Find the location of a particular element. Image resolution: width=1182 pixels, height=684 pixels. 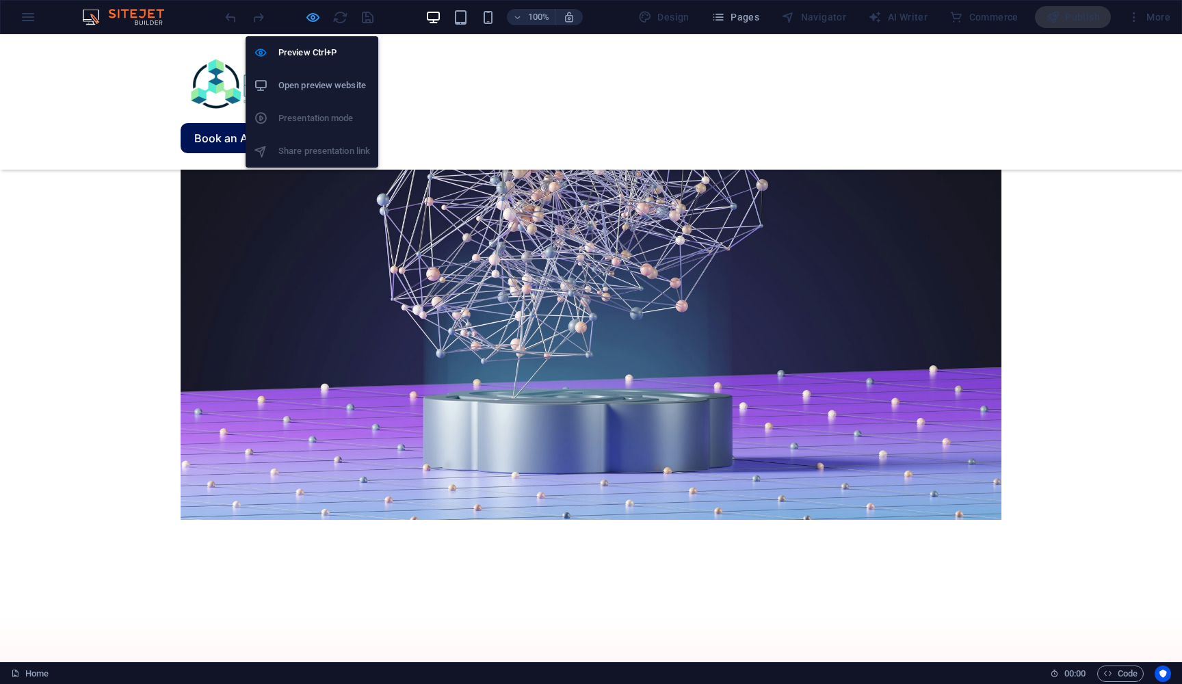

h6: 100% is located at coordinates (538, 17).